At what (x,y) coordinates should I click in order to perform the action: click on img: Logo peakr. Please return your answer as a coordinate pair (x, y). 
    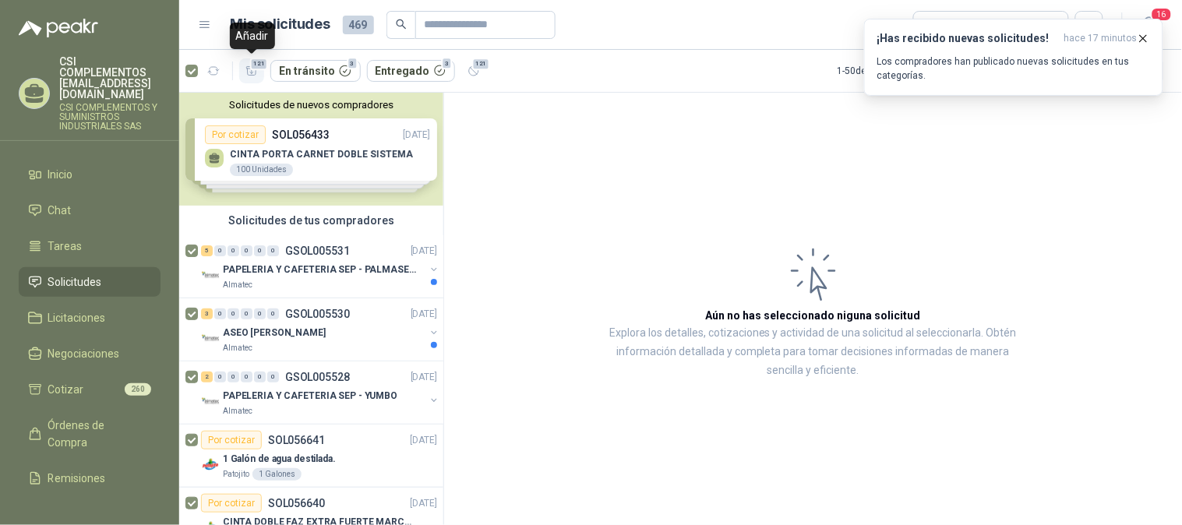
    Looking at the image, I should click on (58, 28).